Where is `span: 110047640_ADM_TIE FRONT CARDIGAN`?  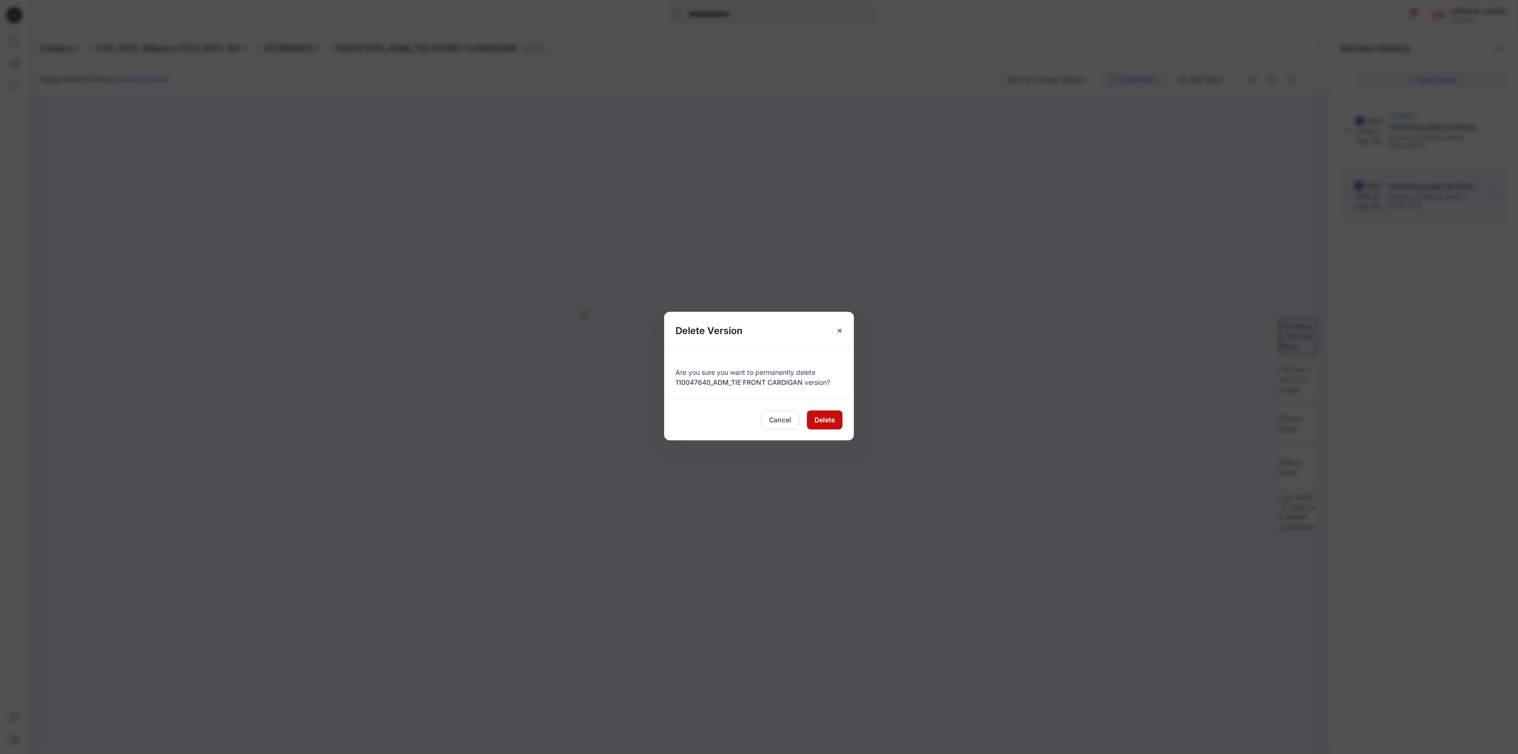
span: 110047640_ADM_TIE FRONT CARDIGAN is located at coordinates (739, 382).